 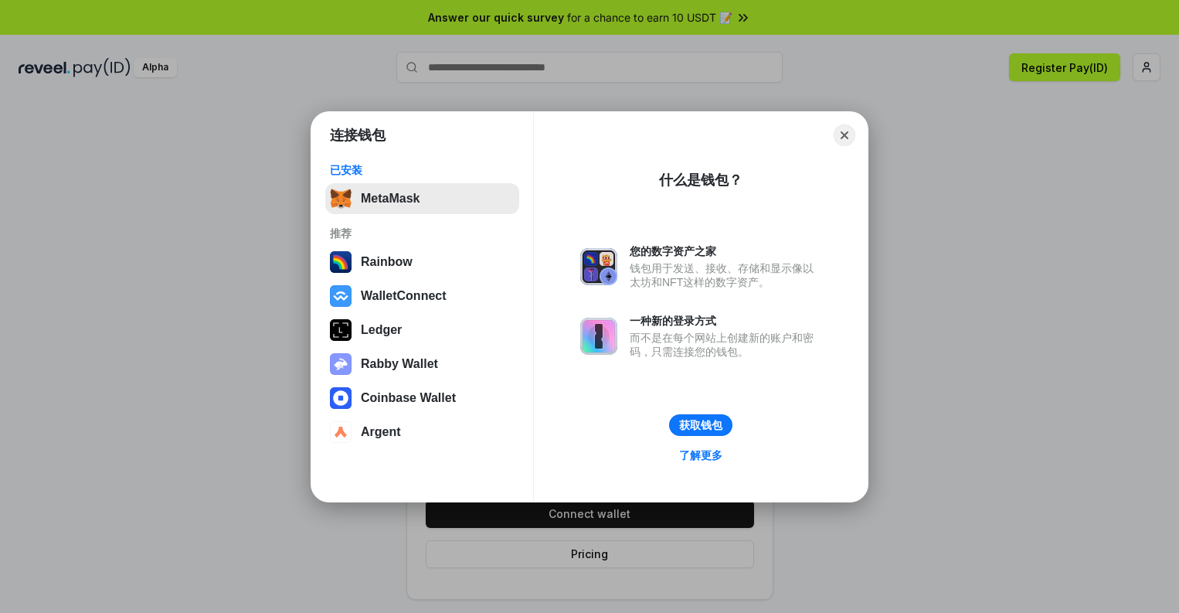 What do you see at coordinates (701, 180) in the screenshot?
I see `div: 什么是钱包？` at bounding box center [701, 180].